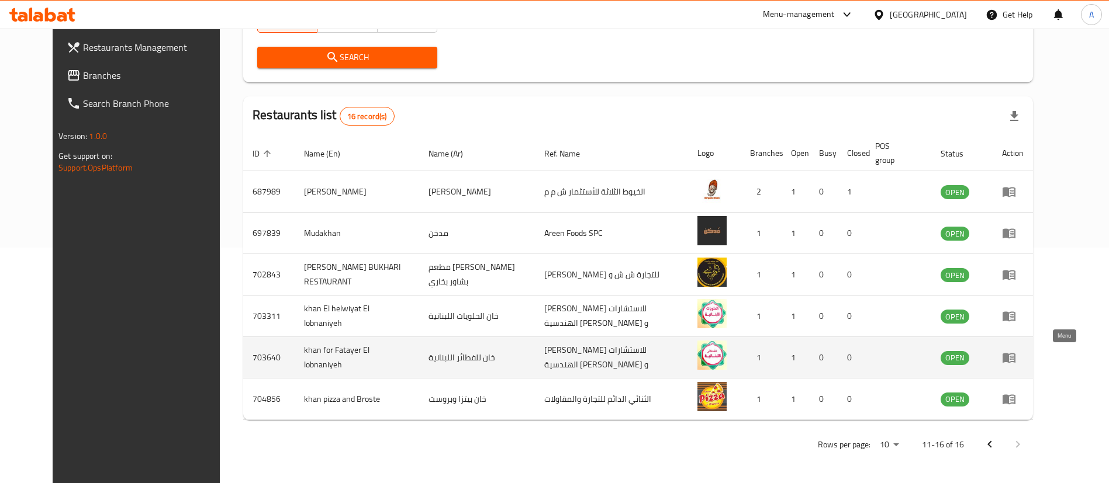 Image resolution: width=1109 pixels, height=483 pixels. Describe the element at coordinates (357, 316) in the screenshot. I see `td: khan El helwiyat El lobnaniyeh` at that location.